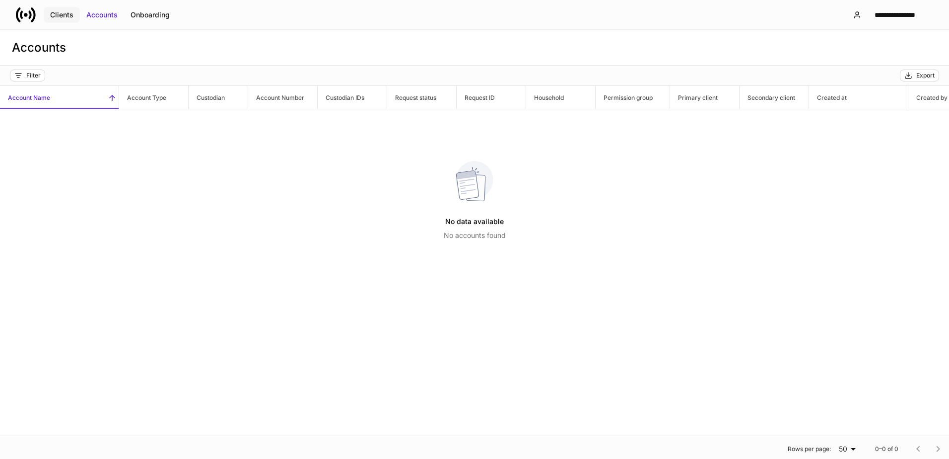 The height and width of the screenshot is (459, 949). Describe the element at coordinates (352, 97) in the screenshot. I see `span: Custodian IDs` at that location.